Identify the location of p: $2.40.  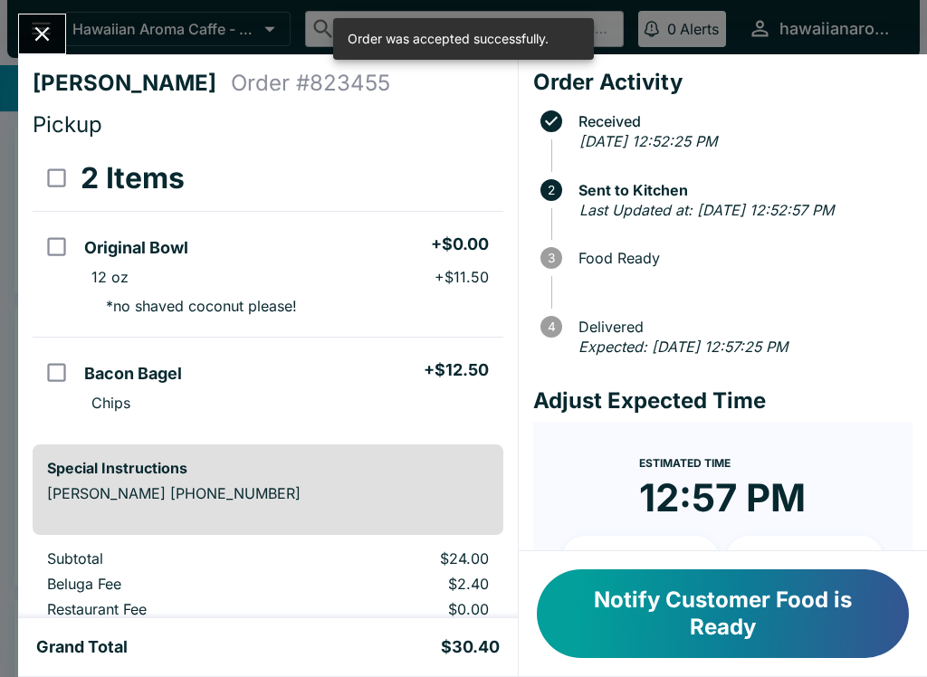
(400, 584).